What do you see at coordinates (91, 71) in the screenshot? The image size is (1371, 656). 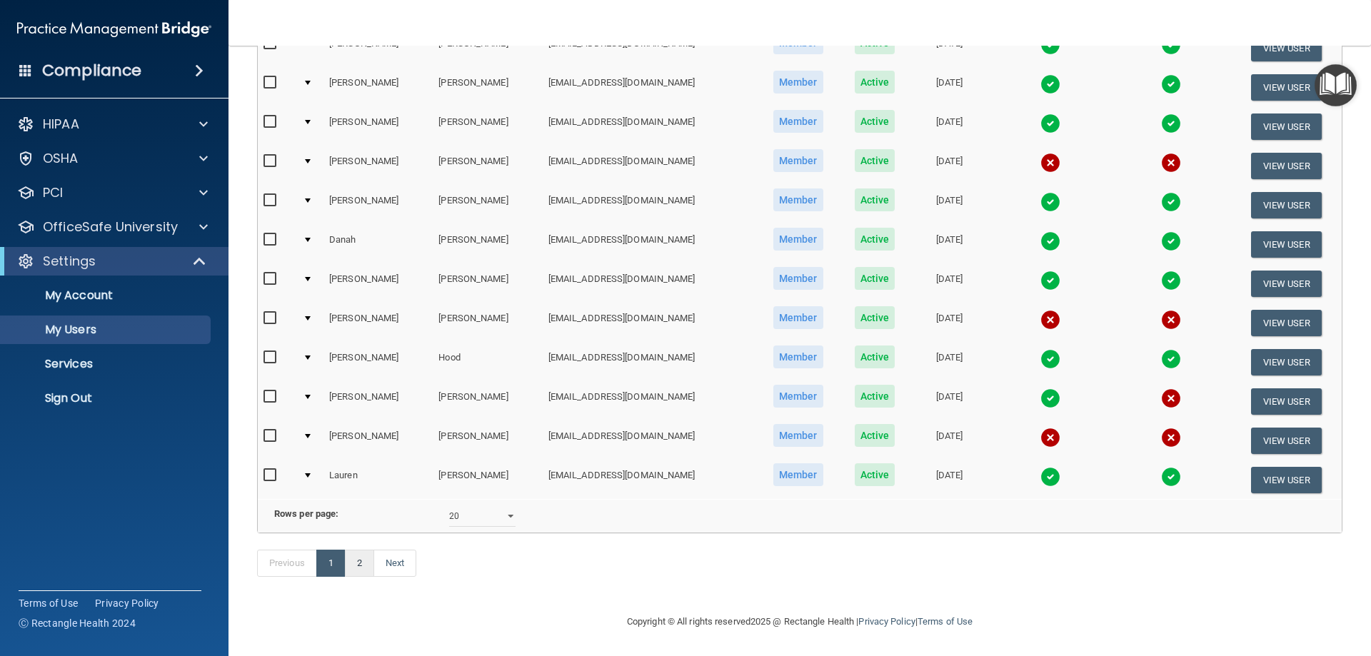 I see `h4: Compliance` at bounding box center [91, 71].